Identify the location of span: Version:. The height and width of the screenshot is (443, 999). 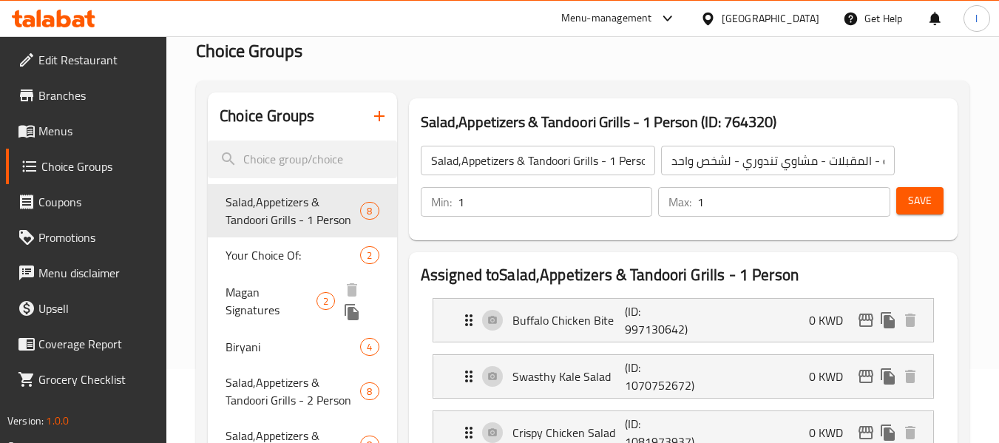
(25, 421).